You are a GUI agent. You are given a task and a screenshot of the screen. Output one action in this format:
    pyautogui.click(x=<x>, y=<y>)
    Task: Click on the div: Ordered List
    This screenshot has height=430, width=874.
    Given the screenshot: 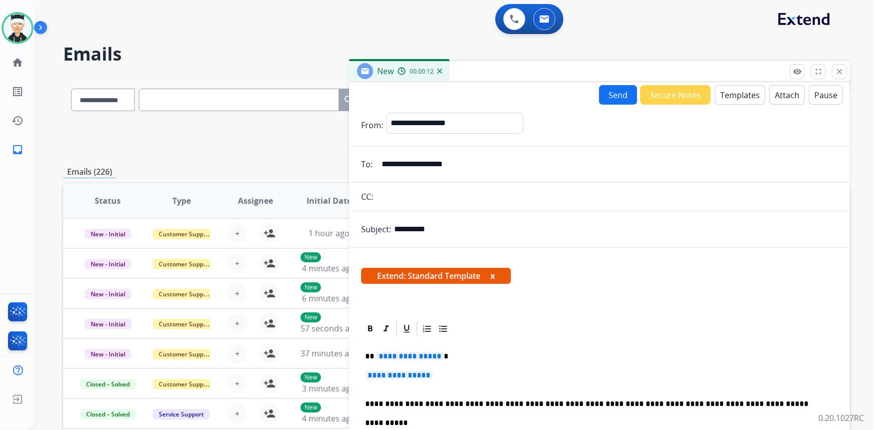 What is the action you would take?
    pyautogui.click(x=427, y=329)
    